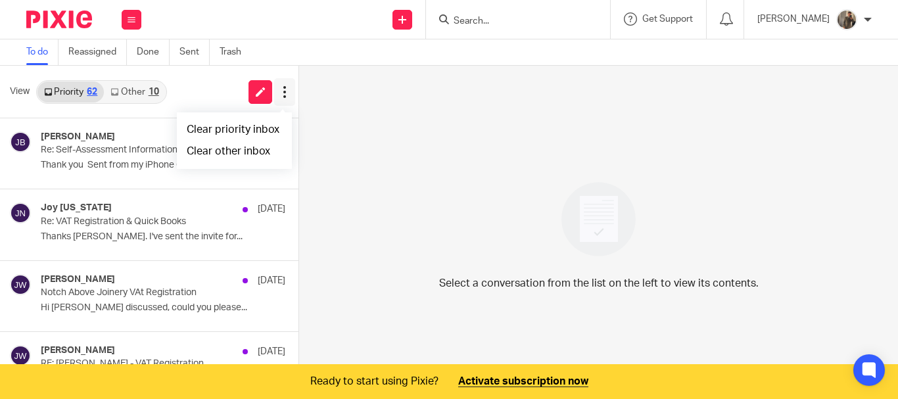  I want to click on a: Other10, so click(134, 92).